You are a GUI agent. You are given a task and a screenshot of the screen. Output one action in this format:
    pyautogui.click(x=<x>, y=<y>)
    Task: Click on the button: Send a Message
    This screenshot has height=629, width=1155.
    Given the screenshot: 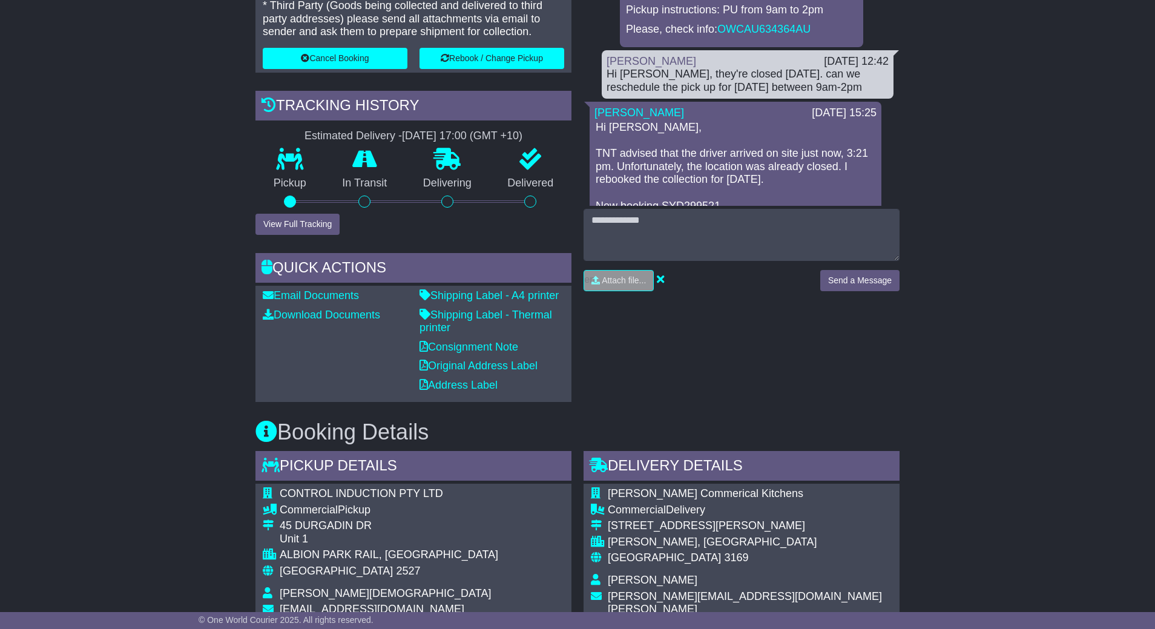 What is the action you would take?
    pyautogui.click(x=860, y=280)
    